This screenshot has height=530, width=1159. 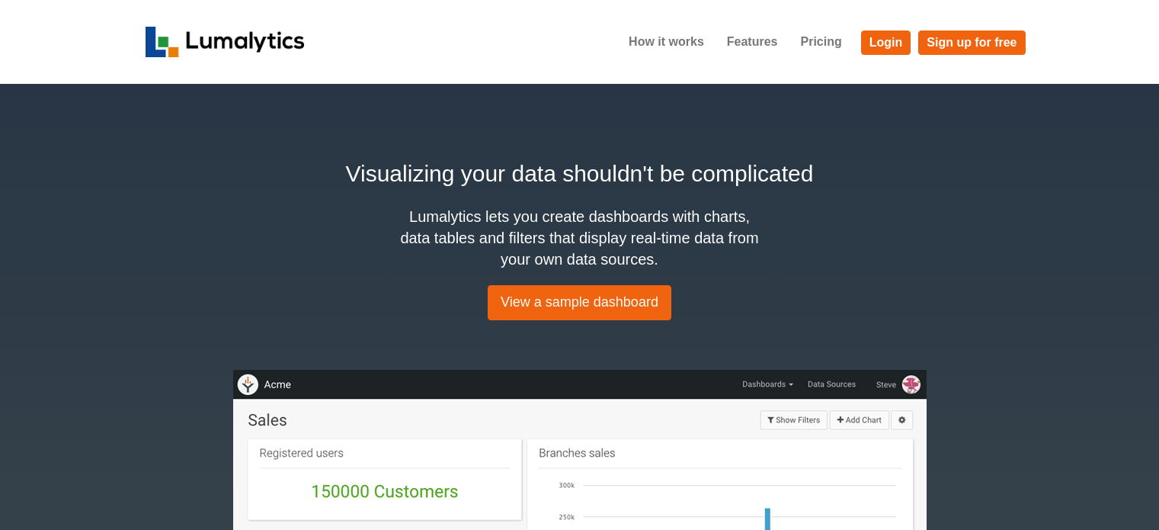 What do you see at coordinates (580, 238) in the screenshot?
I see `h4: Lumalytics lets you create dashboards with charts, data tables and filters that display real-time...` at bounding box center [580, 238].